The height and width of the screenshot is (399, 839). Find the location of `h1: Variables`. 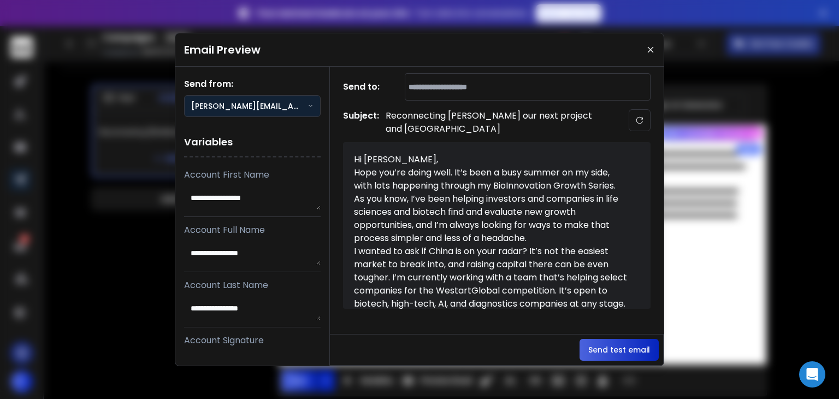

h1: Variables is located at coordinates (252, 143).